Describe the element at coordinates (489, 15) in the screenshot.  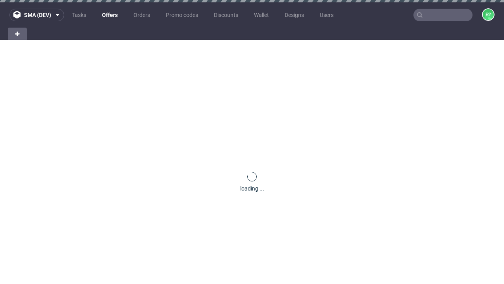
I see `figcaption: e2` at that location.